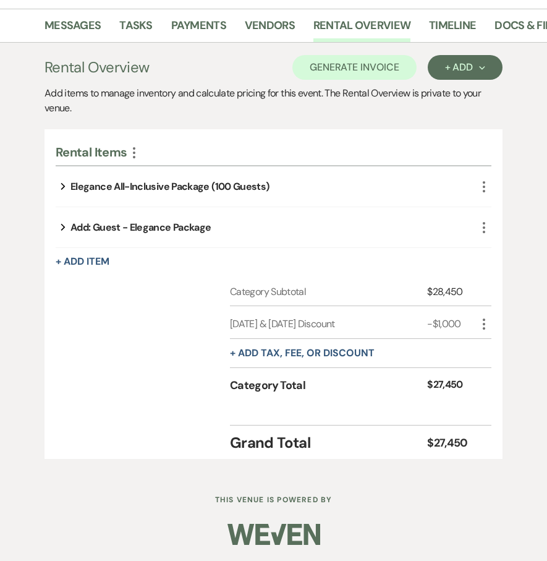 Image resolution: width=547 pixels, height=561 pixels. Describe the element at coordinates (274, 537) in the screenshot. I see `img: Weven Logo` at that location.